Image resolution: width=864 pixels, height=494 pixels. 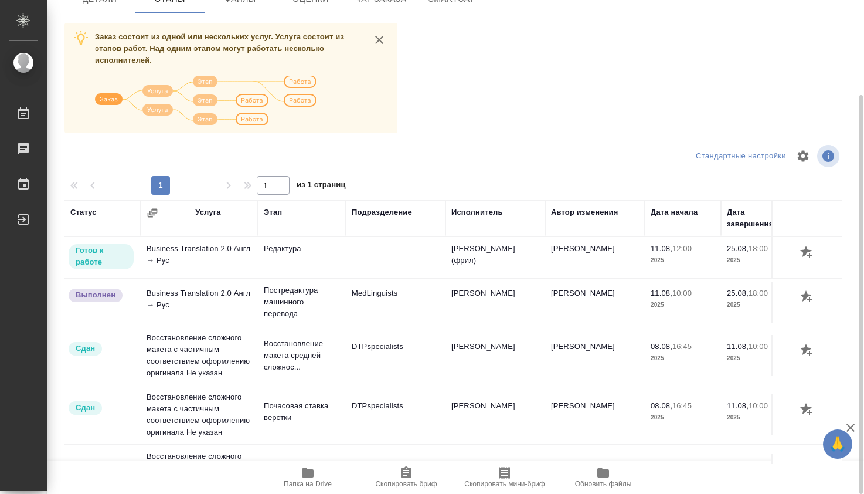 I want to click on span: Скопировать бриф, so click(x=406, y=484).